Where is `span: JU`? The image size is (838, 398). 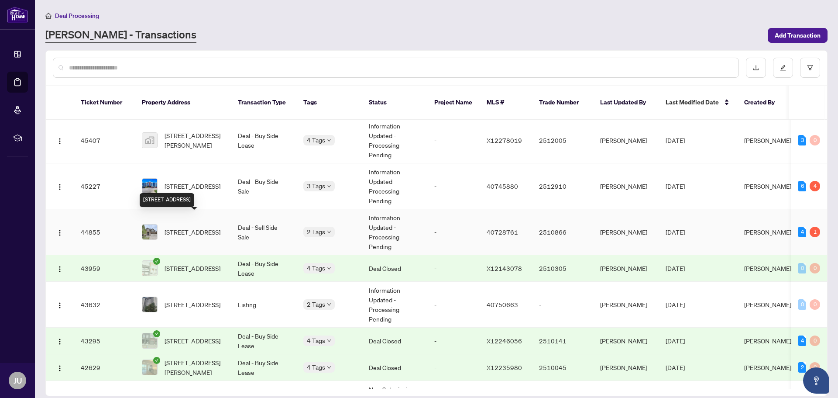
span: JU is located at coordinates (17, 380).